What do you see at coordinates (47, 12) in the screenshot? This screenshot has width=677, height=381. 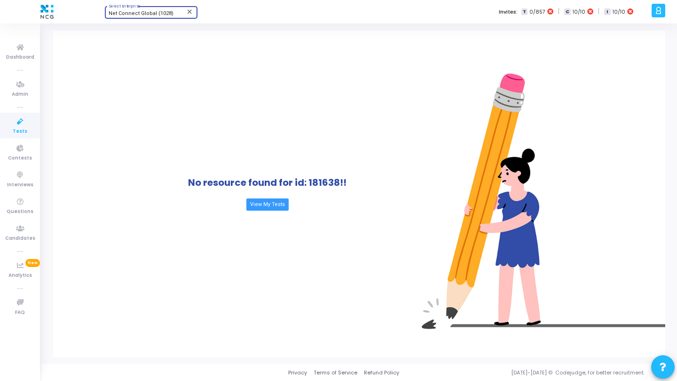 I see `img: logo` at bounding box center [47, 12].